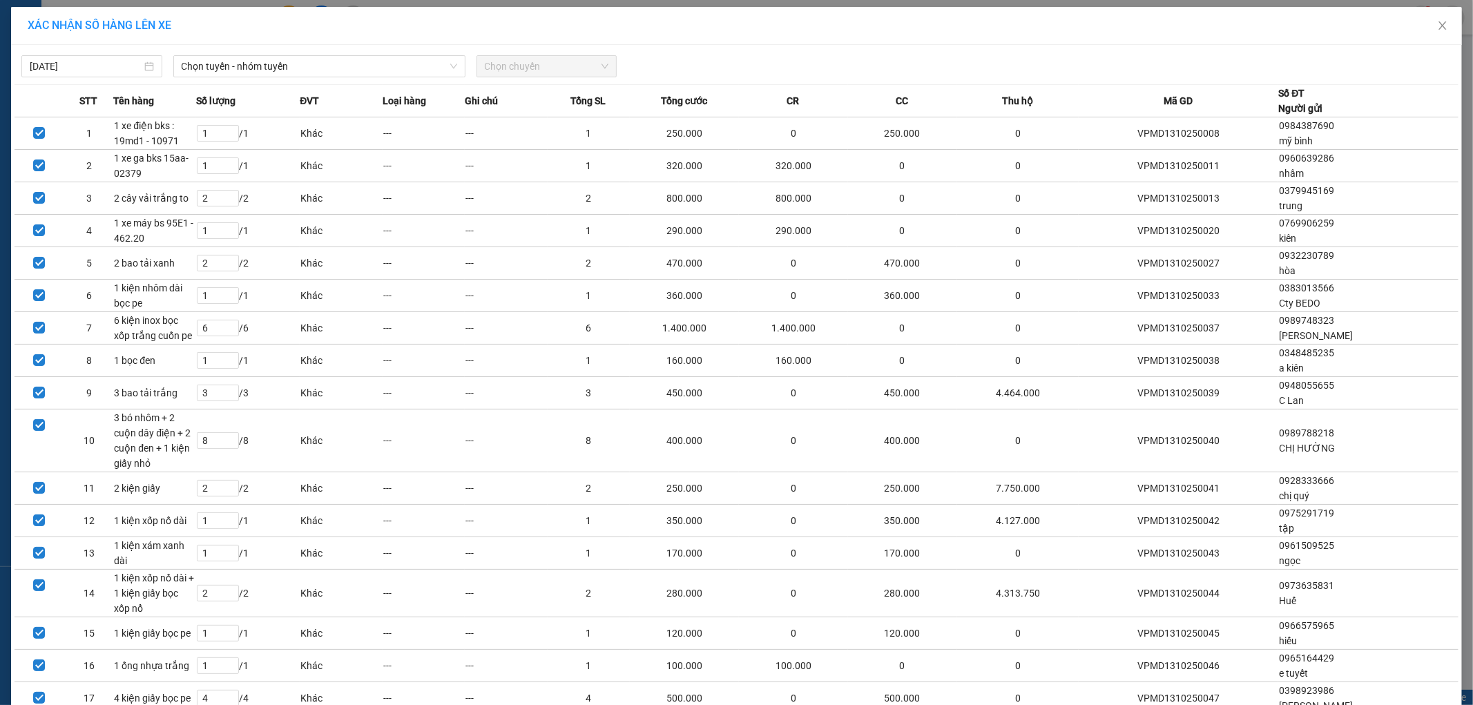  I want to click on td: 1 kiện xốp nổ dài + 1 kiện giấy bọc xốp nổ, so click(154, 593).